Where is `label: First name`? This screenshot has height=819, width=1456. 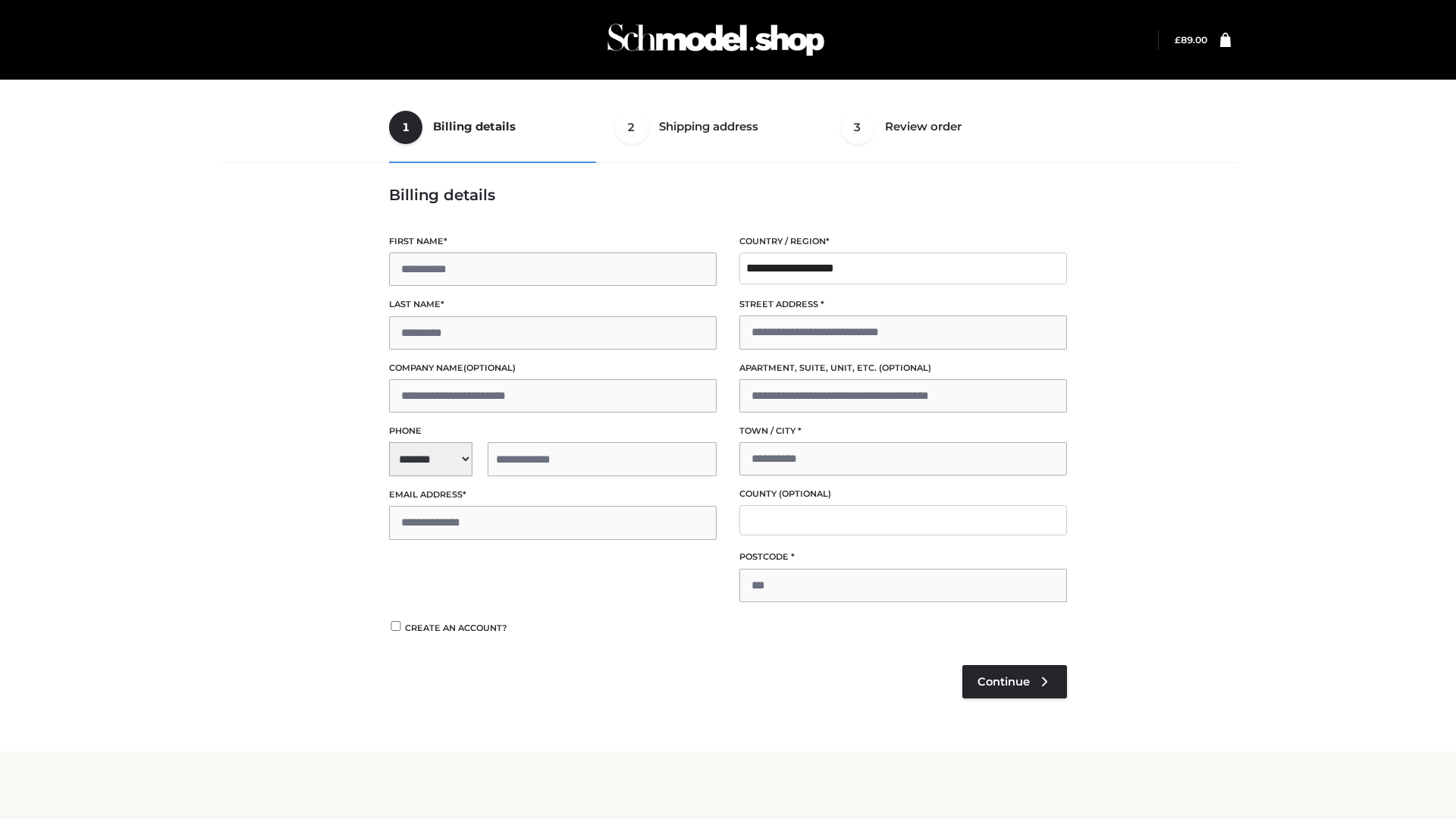
label: First name is located at coordinates (553, 242).